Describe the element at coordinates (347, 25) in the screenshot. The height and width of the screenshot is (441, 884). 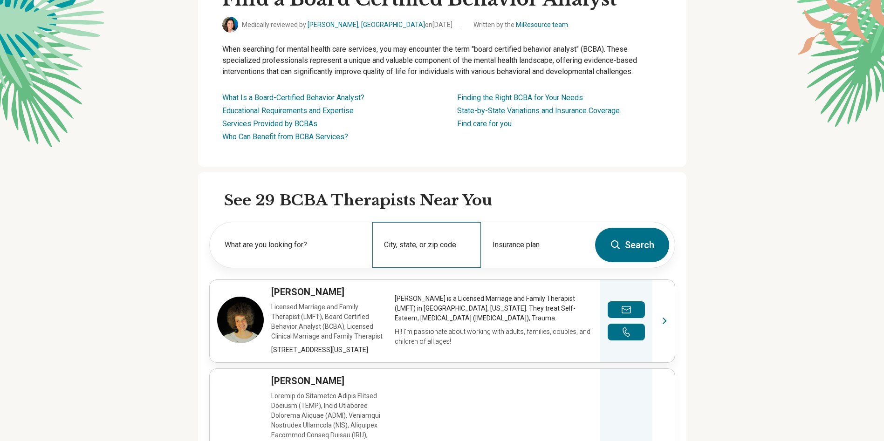
I see `span: Medically reviewed by` at that location.